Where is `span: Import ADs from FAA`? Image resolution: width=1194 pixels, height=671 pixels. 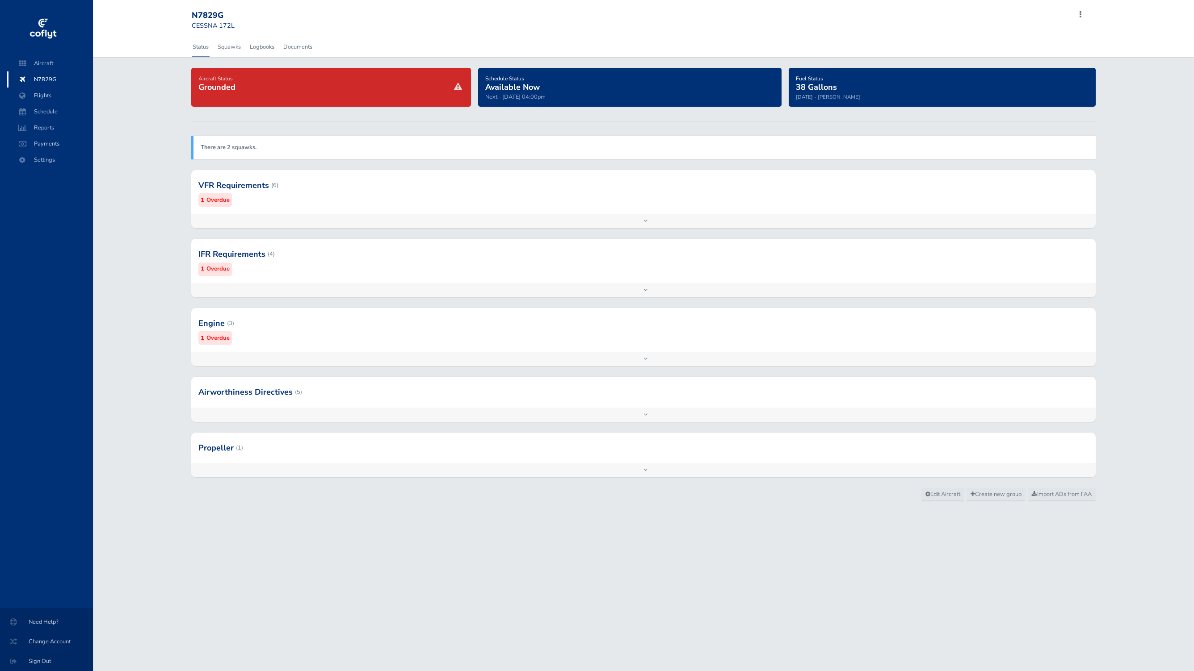
span: Import ADs from FAA is located at coordinates (1061, 495).